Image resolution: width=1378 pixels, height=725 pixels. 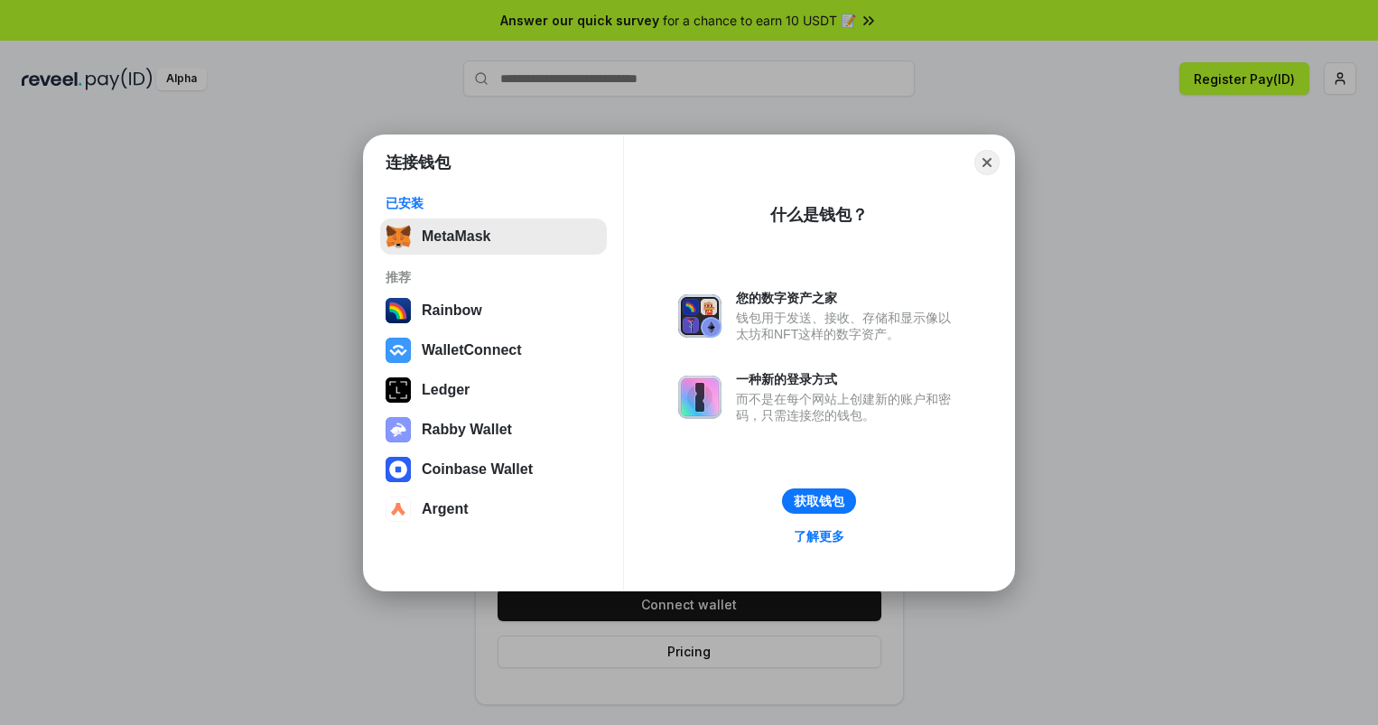 I want to click on div: 获取钱包, so click(x=819, y=501).